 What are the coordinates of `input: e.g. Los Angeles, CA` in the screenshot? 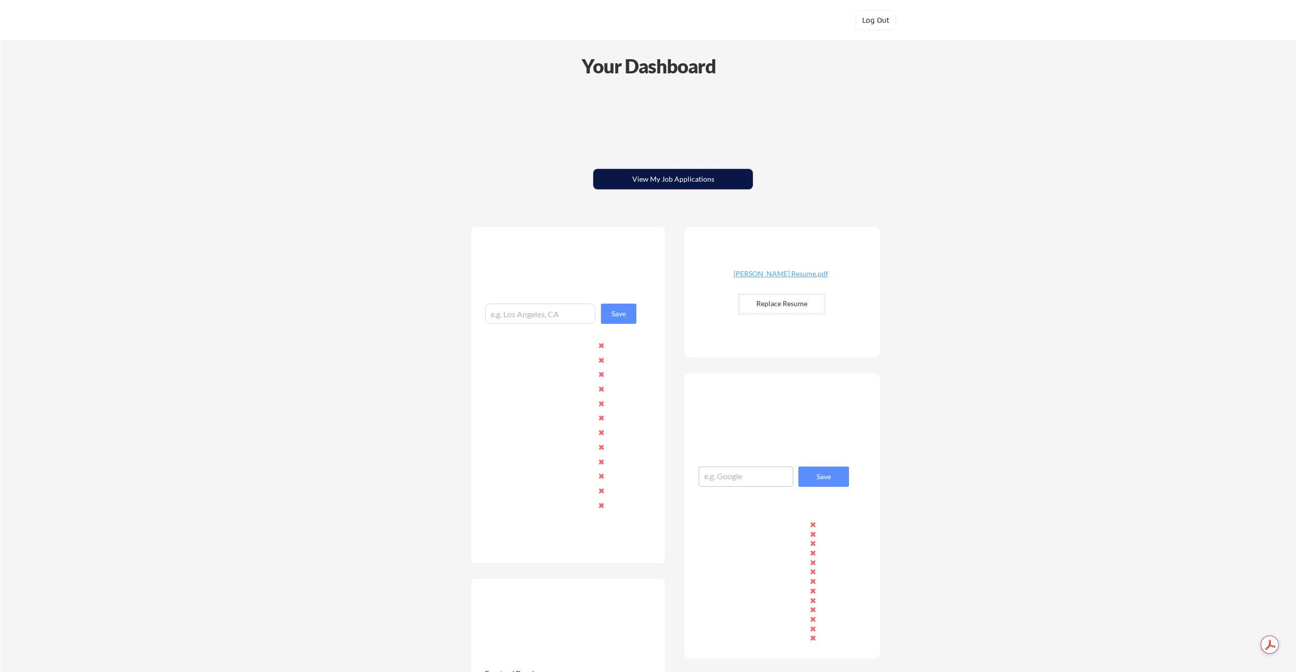 It's located at (540, 314).